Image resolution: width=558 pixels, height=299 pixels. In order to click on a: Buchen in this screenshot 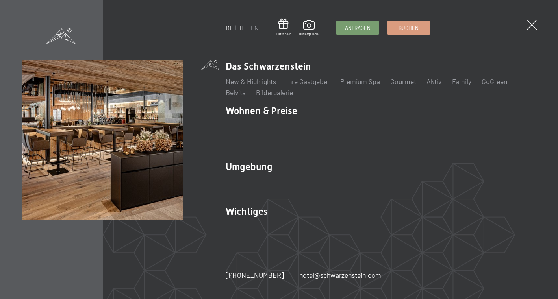, I will do `click(409, 28)`.